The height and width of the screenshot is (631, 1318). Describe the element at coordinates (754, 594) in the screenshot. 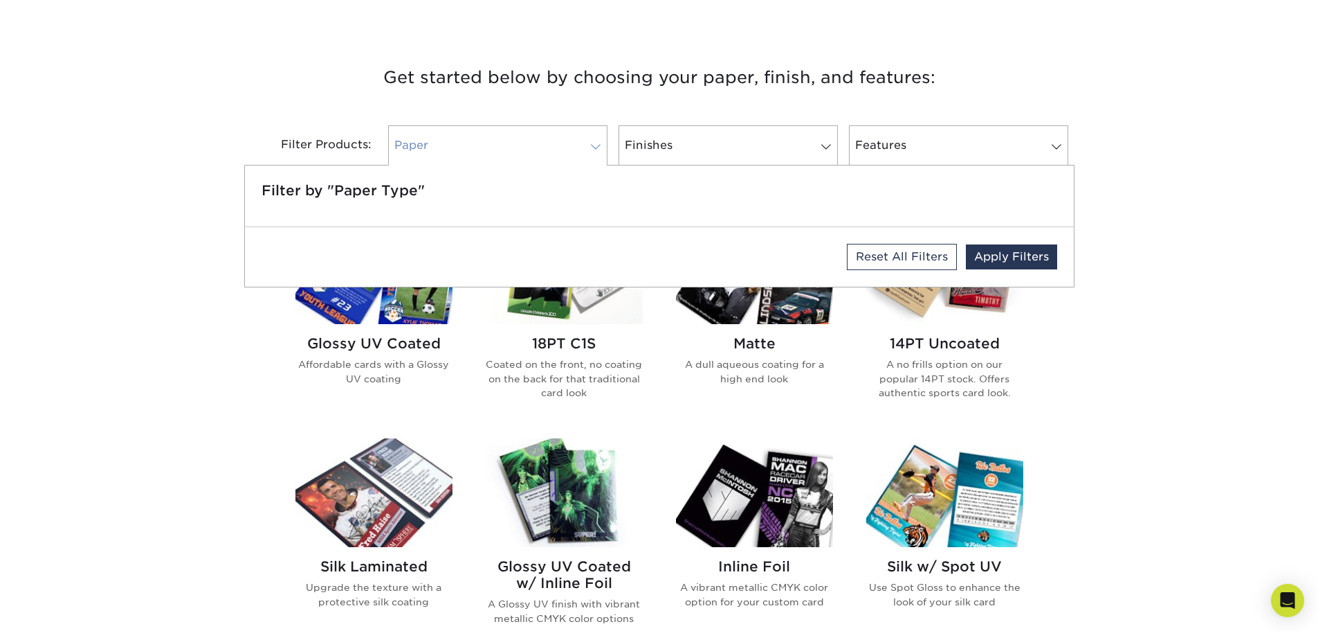

I see `p: A vibrant metallic CMYK color option for your custom card` at that location.